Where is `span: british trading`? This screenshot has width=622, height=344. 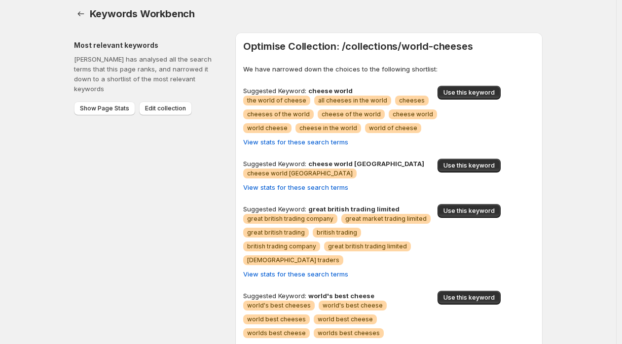
span: british trading is located at coordinates (337, 233).